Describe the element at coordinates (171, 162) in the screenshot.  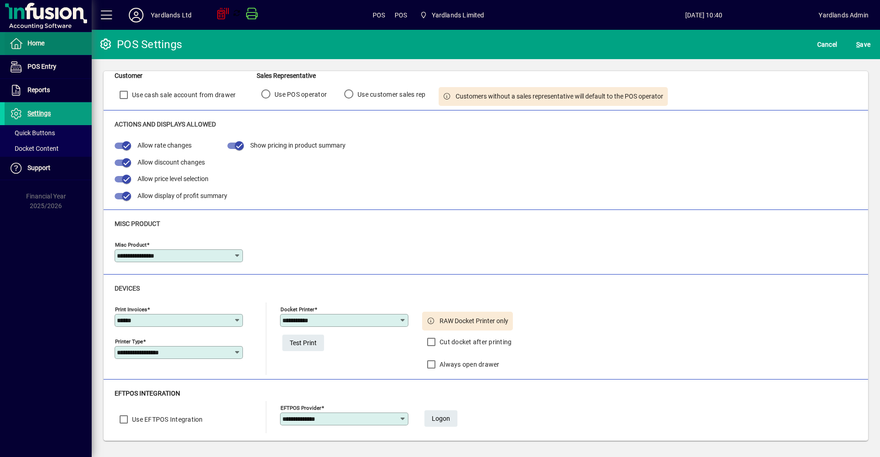
I see `span: Allow discount changes` at that location.